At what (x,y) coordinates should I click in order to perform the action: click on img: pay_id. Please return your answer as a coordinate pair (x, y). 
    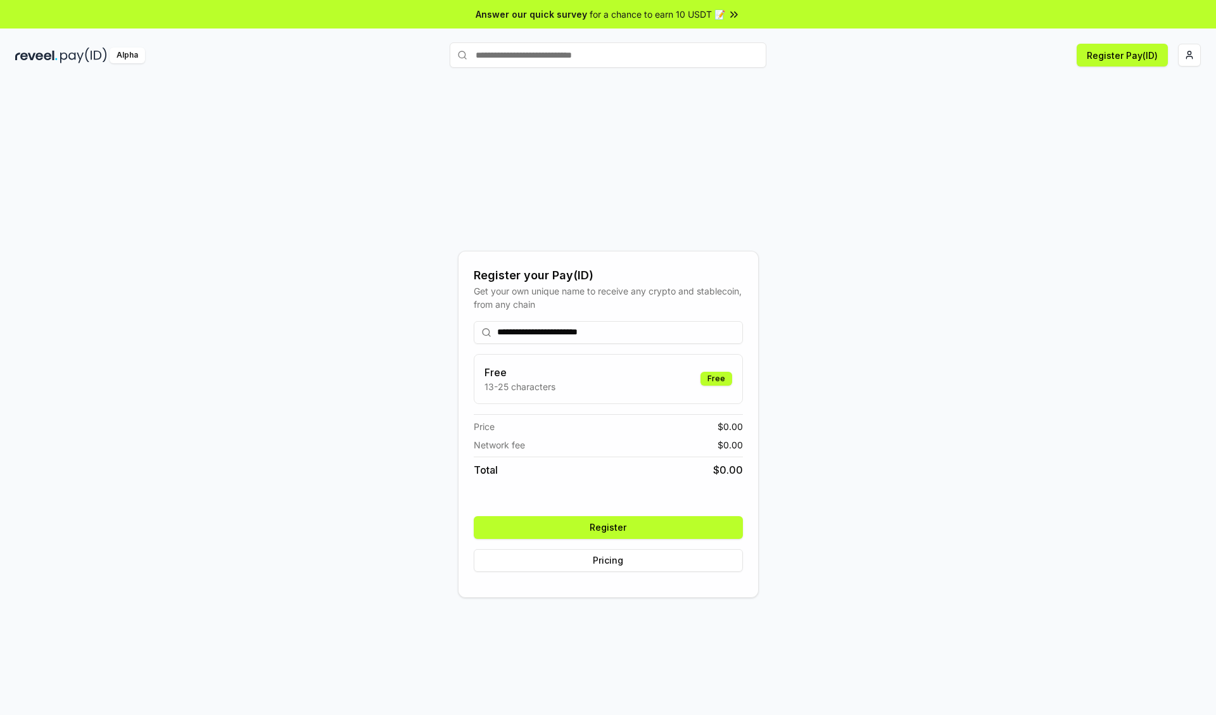
    Looking at the image, I should click on (84, 55).